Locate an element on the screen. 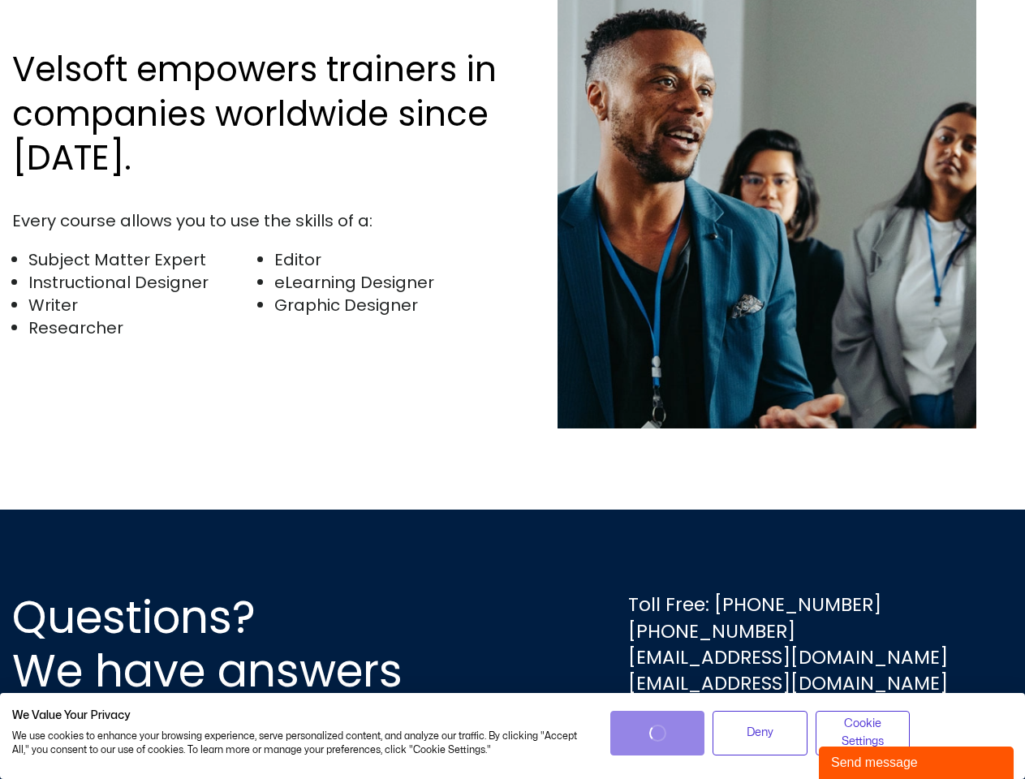 This screenshot has height=779, width=1025. li: eLearning Designer is located at coordinates (389, 282).